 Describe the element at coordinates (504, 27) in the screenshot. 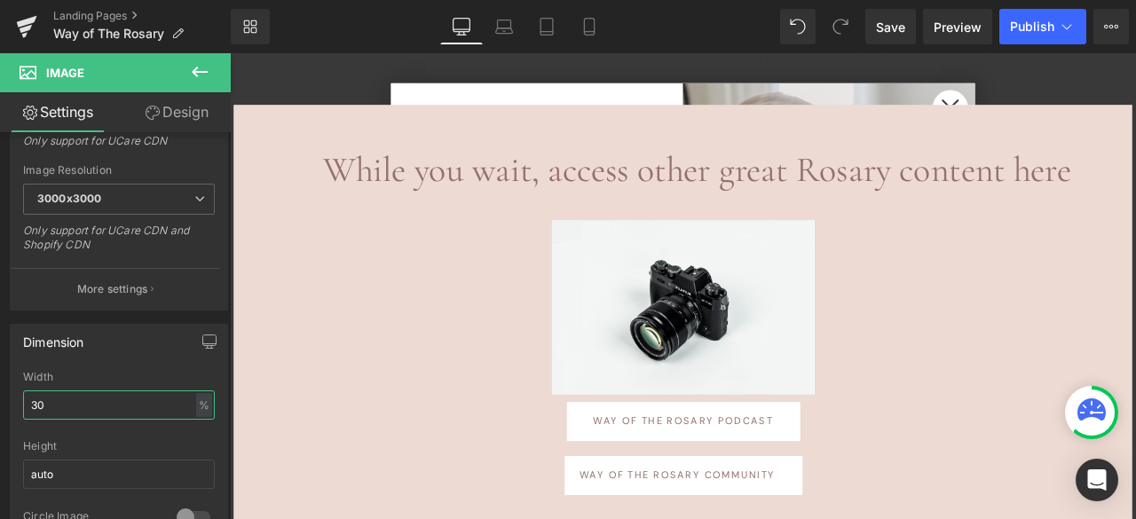

I see `a: Laptop` at that location.